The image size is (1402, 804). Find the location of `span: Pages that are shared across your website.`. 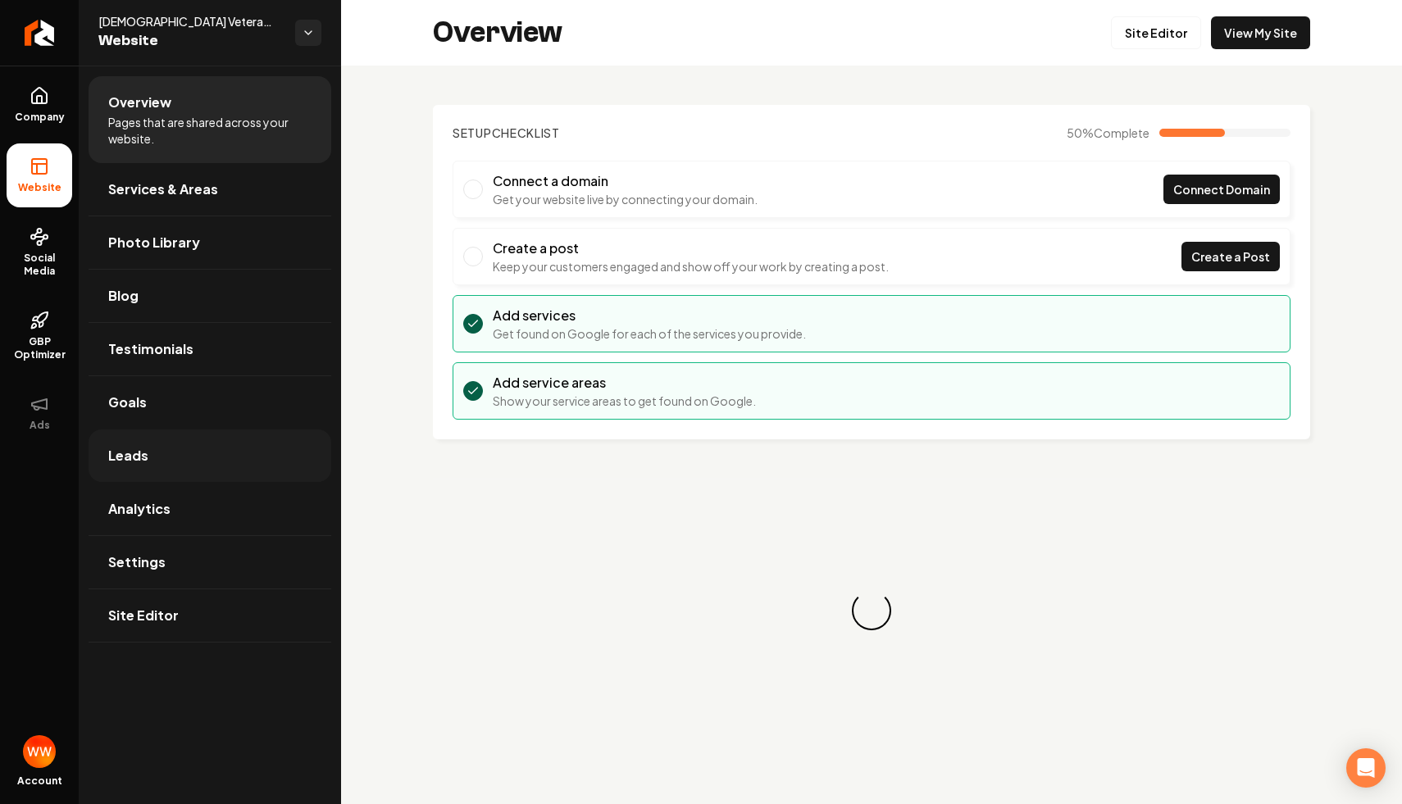

span: Pages that are shared across your website. is located at coordinates (210, 130).